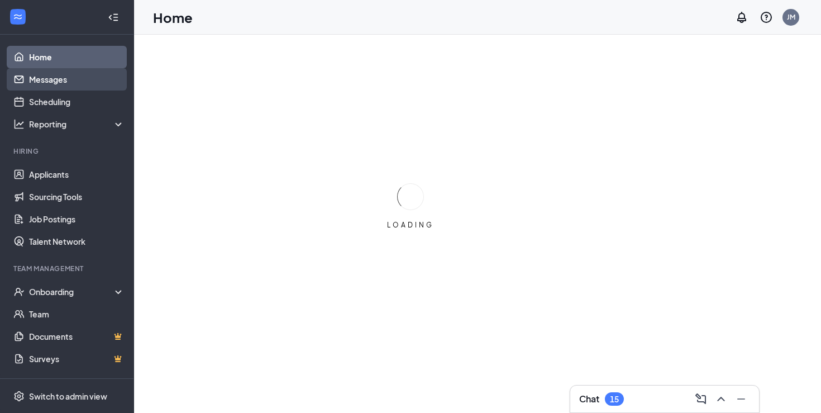  I want to click on a: SurveysCrown, so click(76, 358).